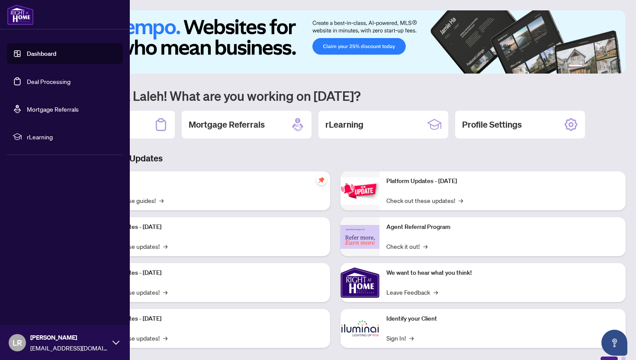  What do you see at coordinates (492, 125) in the screenshot?
I see `h2: Profile Settings` at bounding box center [492, 125].